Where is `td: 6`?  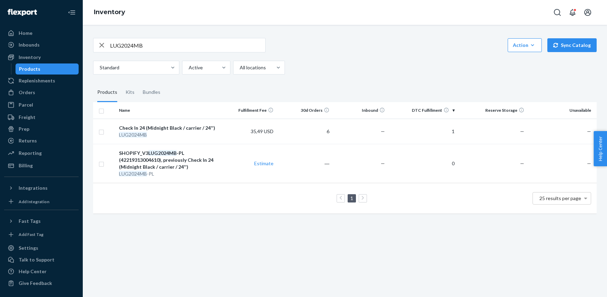
td: 6 is located at coordinates (304, 131).